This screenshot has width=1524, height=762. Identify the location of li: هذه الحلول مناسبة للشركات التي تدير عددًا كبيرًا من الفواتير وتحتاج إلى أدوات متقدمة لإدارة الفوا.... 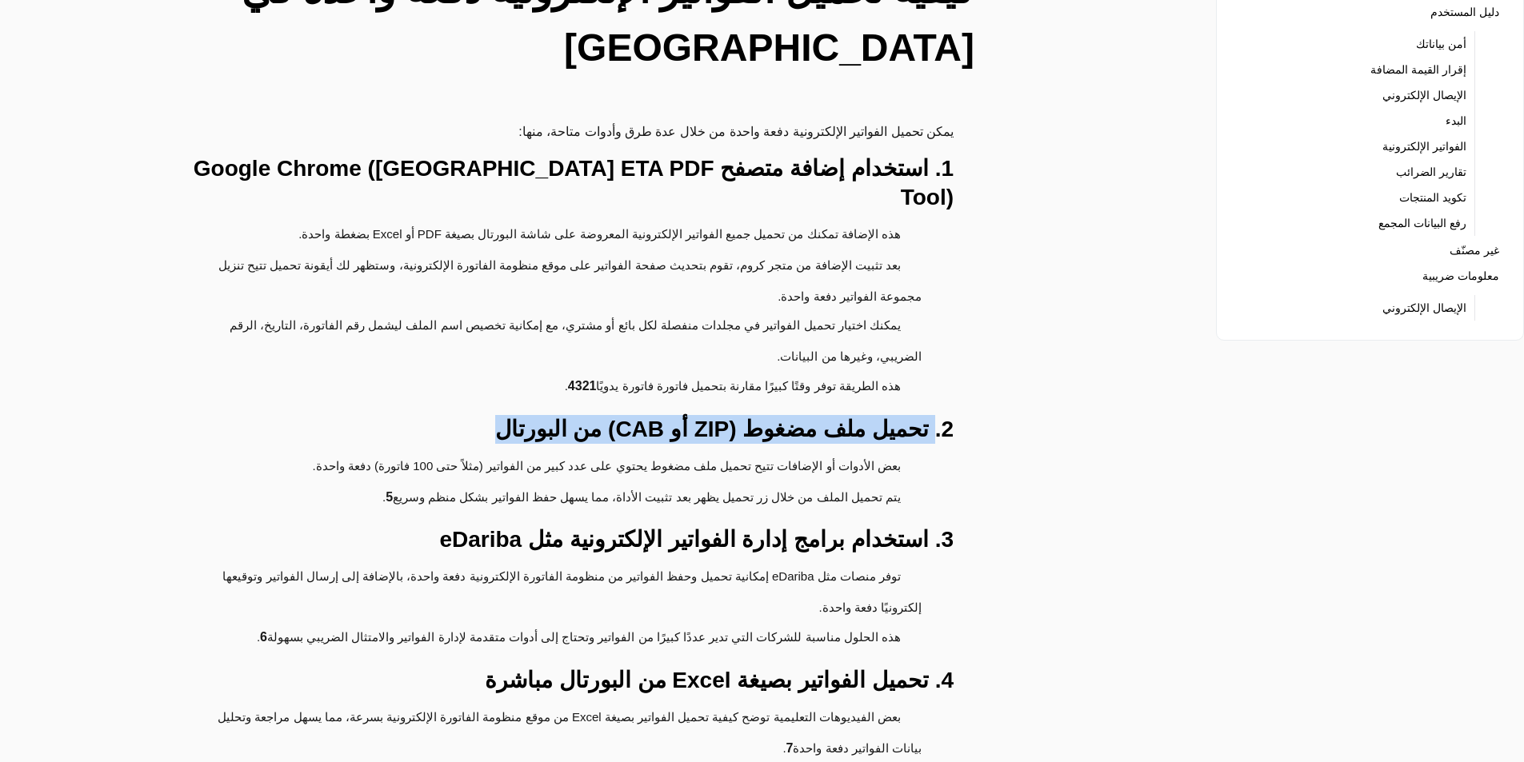
(547, 638).